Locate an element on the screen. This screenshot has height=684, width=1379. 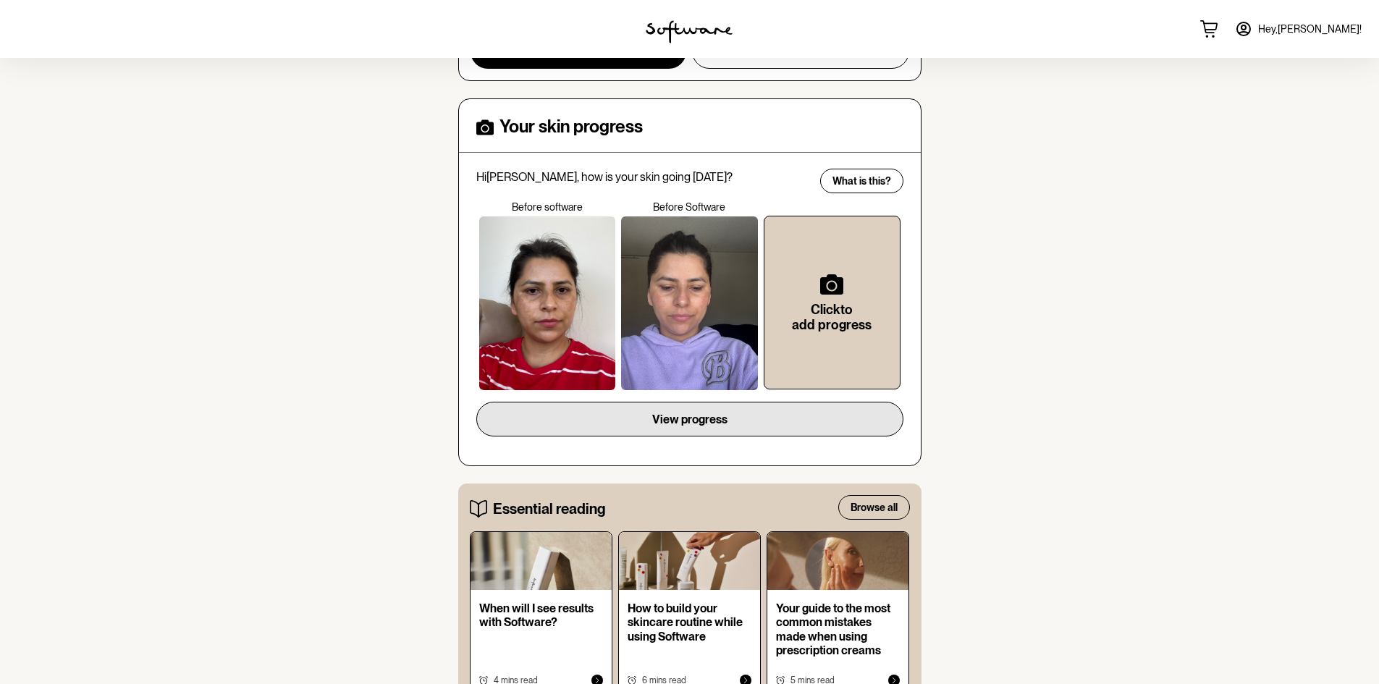
p: Before Software is located at coordinates (689, 207).